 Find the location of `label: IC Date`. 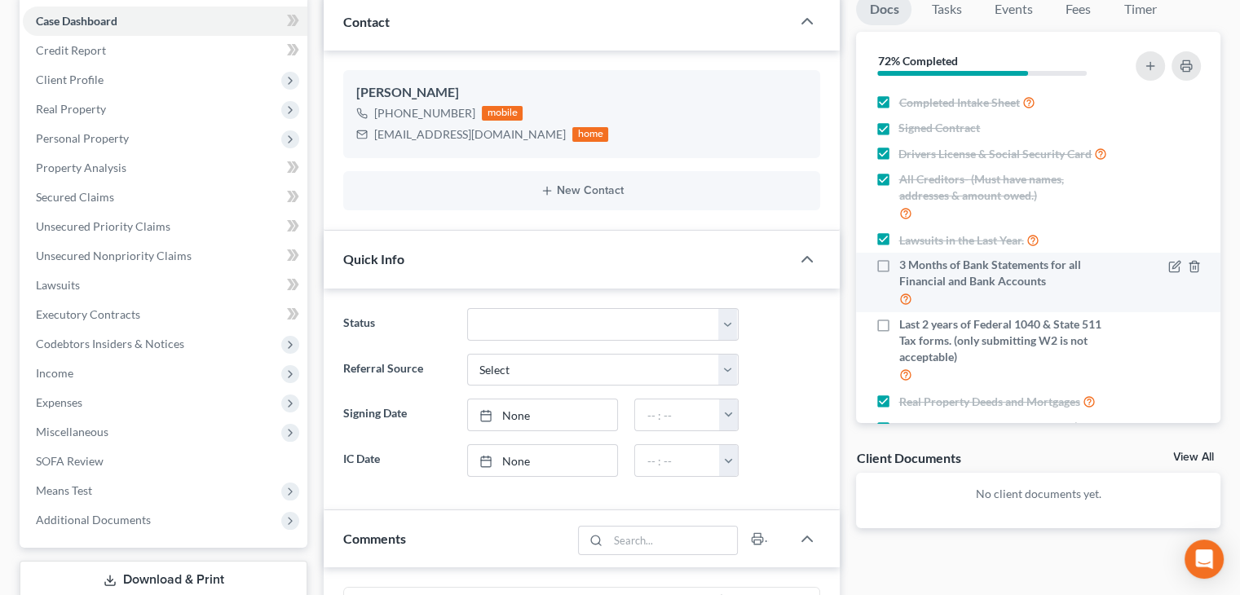

label: IC Date is located at coordinates (396, 460).